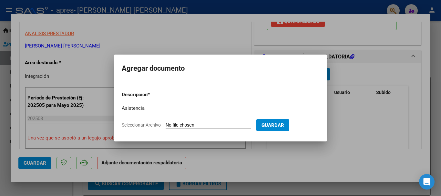 This screenshot has width=441, height=196. What do you see at coordinates (141, 125) in the screenshot?
I see `span: Seleccionar Archivo` at bounding box center [141, 125].